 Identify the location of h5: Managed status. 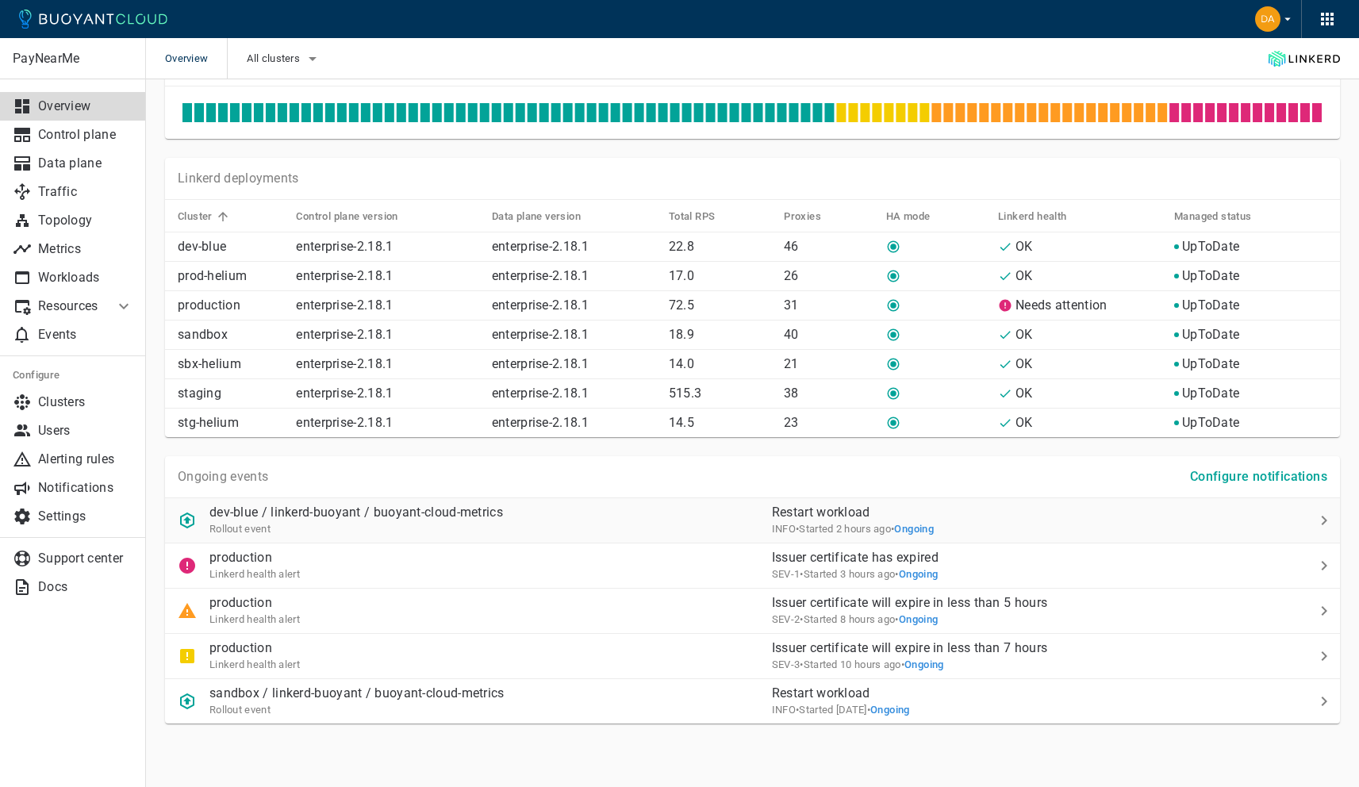
(1213, 217).